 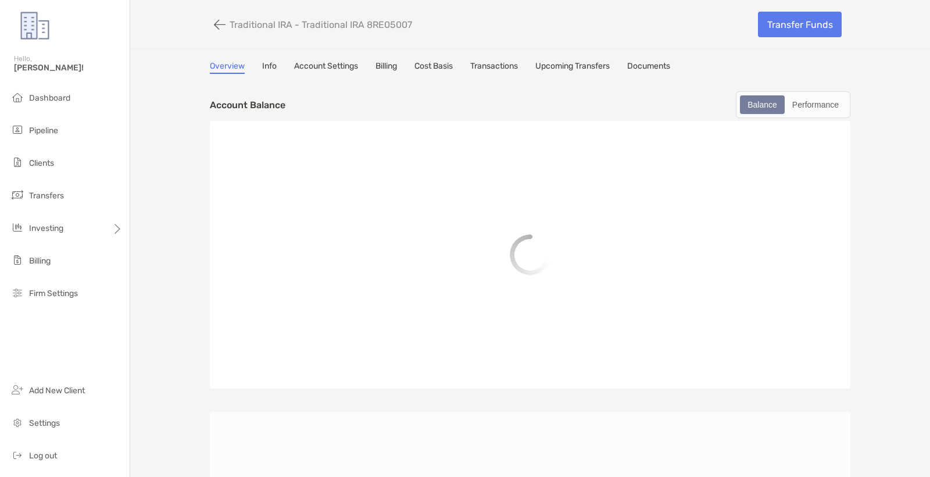 I want to click on p: Account Balance, so click(x=248, y=105).